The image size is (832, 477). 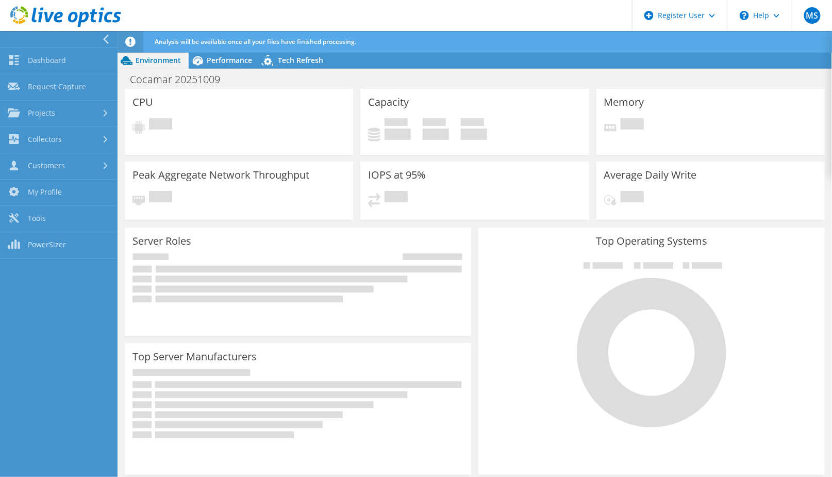 I want to click on h3: IOPS at 95%, so click(x=397, y=175).